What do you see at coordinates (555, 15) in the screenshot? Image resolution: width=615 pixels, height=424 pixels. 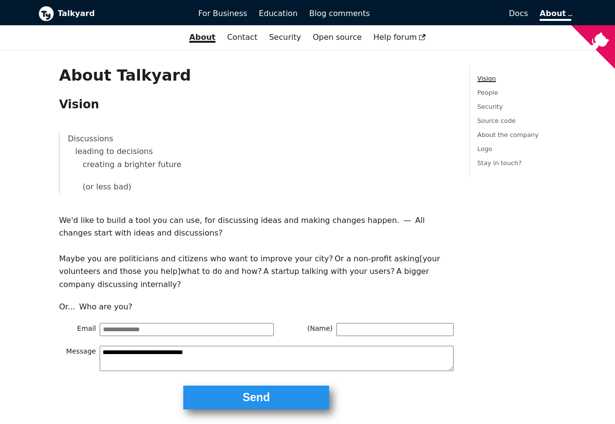 I see `span: About` at bounding box center [555, 15].